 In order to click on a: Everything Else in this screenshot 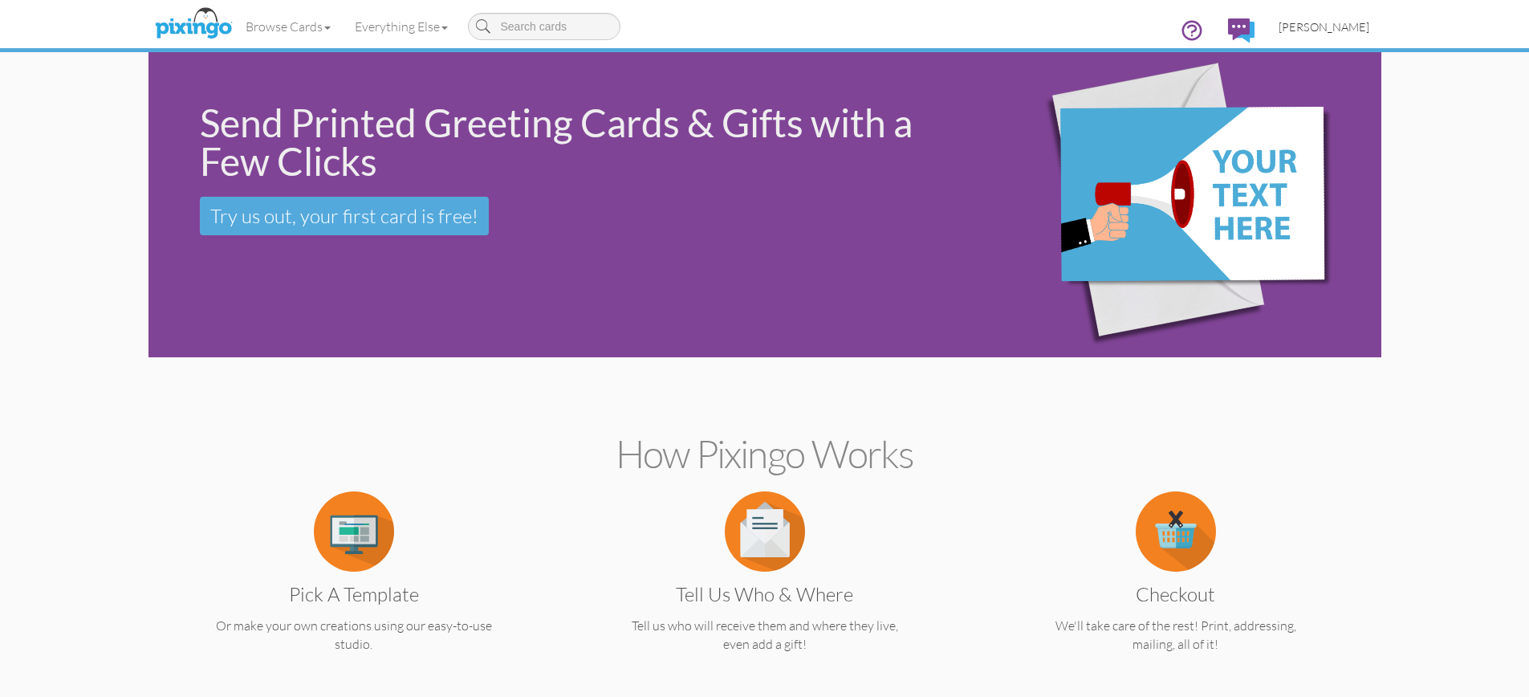, I will do `click(401, 26)`.